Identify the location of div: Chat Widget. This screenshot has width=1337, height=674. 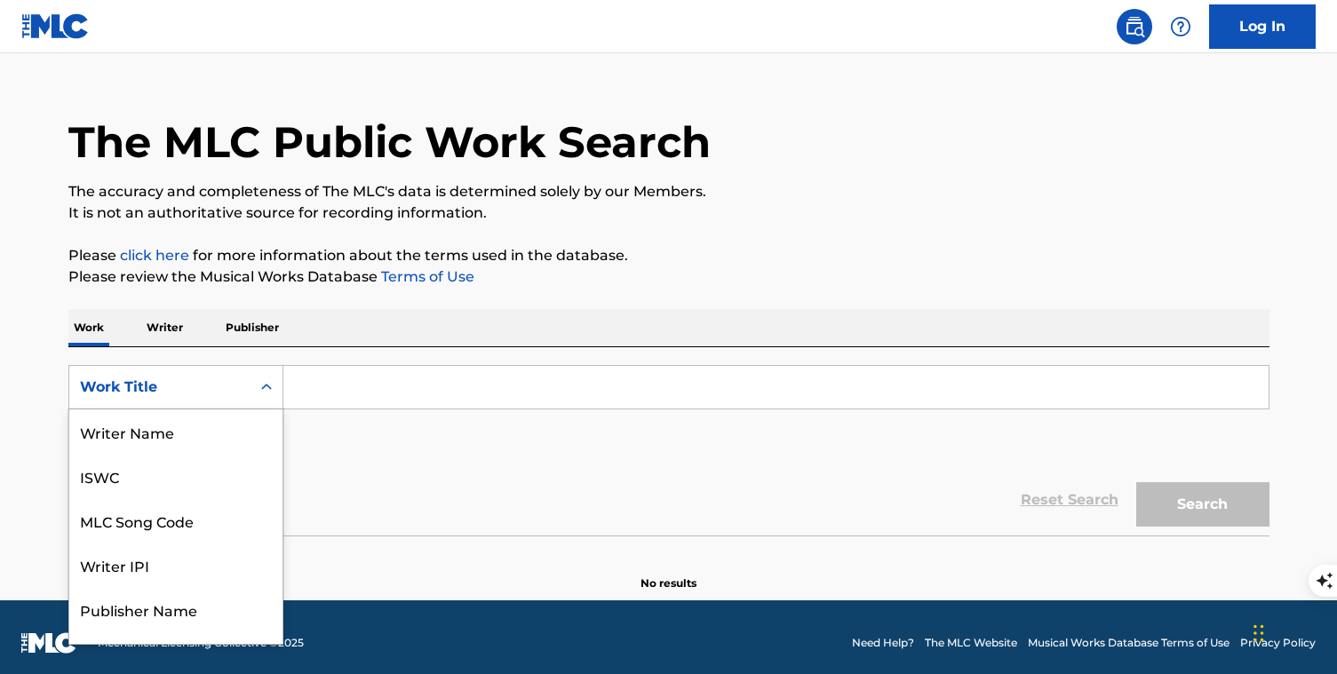
(1293, 632).